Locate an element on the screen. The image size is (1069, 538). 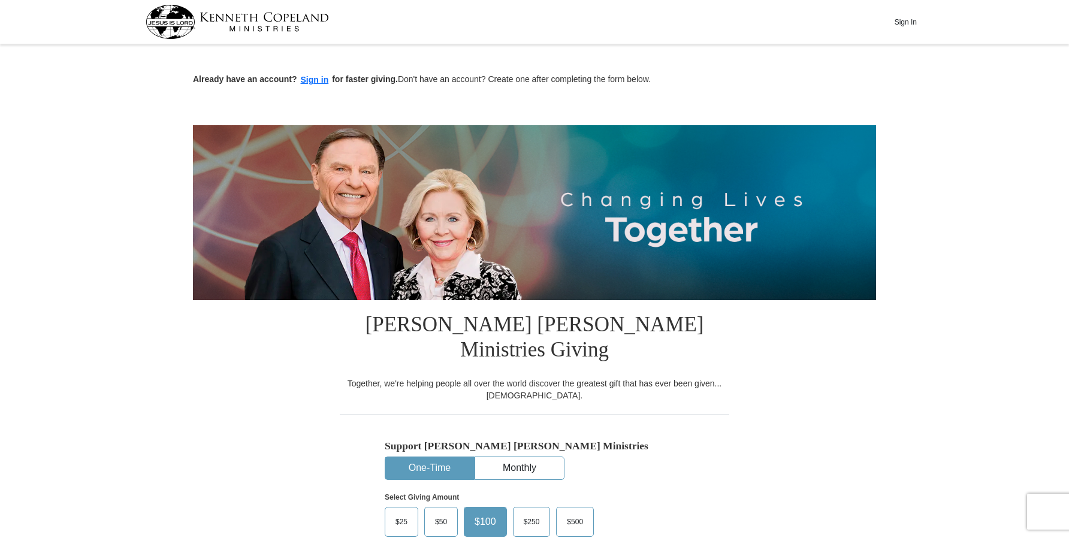
strong: Already have an account? for faster giving. is located at coordinates (295, 79).